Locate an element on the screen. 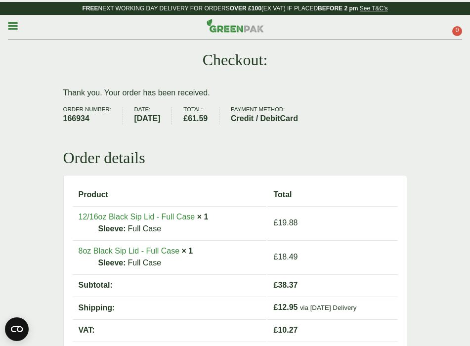 The height and width of the screenshot is (346, 470). li: Date: is located at coordinates (153, 115).